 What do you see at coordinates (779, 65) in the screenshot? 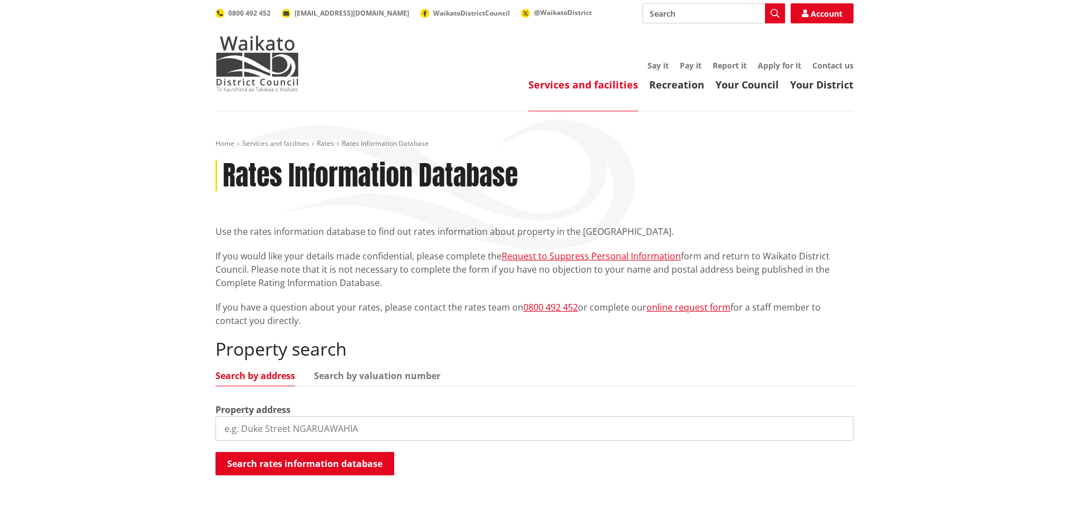
I see `a: Apply for it` at bounding box center [779, 65].